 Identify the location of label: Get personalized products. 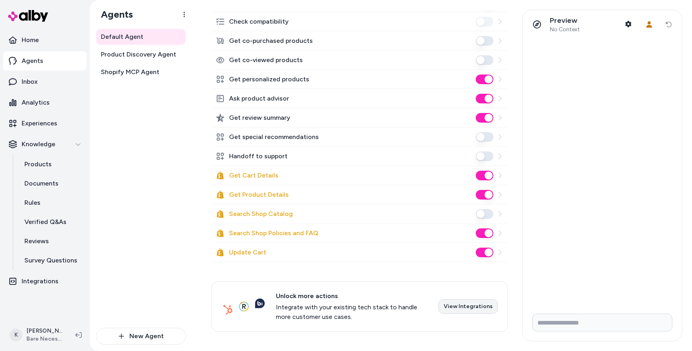
(269, 79).